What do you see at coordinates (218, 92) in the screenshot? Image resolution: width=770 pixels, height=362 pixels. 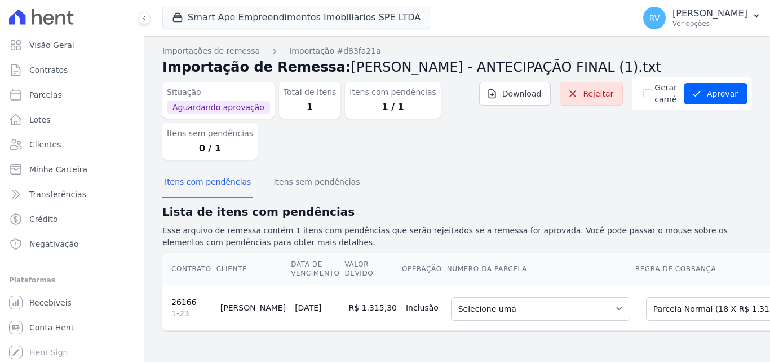 I see `dt: Situação` at bounding box center [218, 92].